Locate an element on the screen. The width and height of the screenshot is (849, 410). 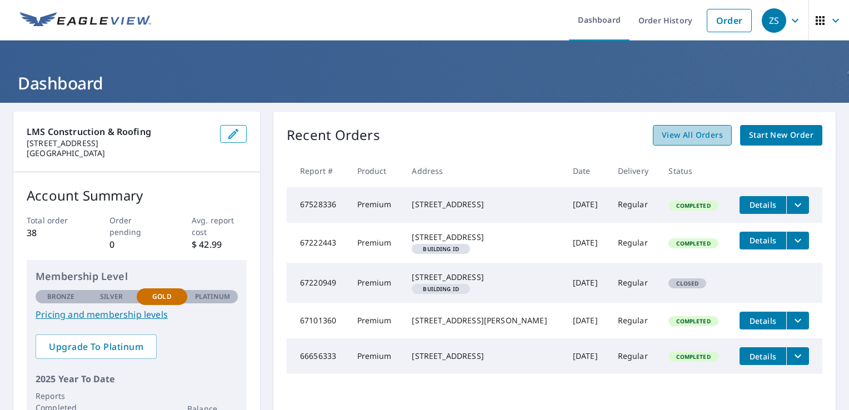
p: Bronze is located at coordinates (61, 297).